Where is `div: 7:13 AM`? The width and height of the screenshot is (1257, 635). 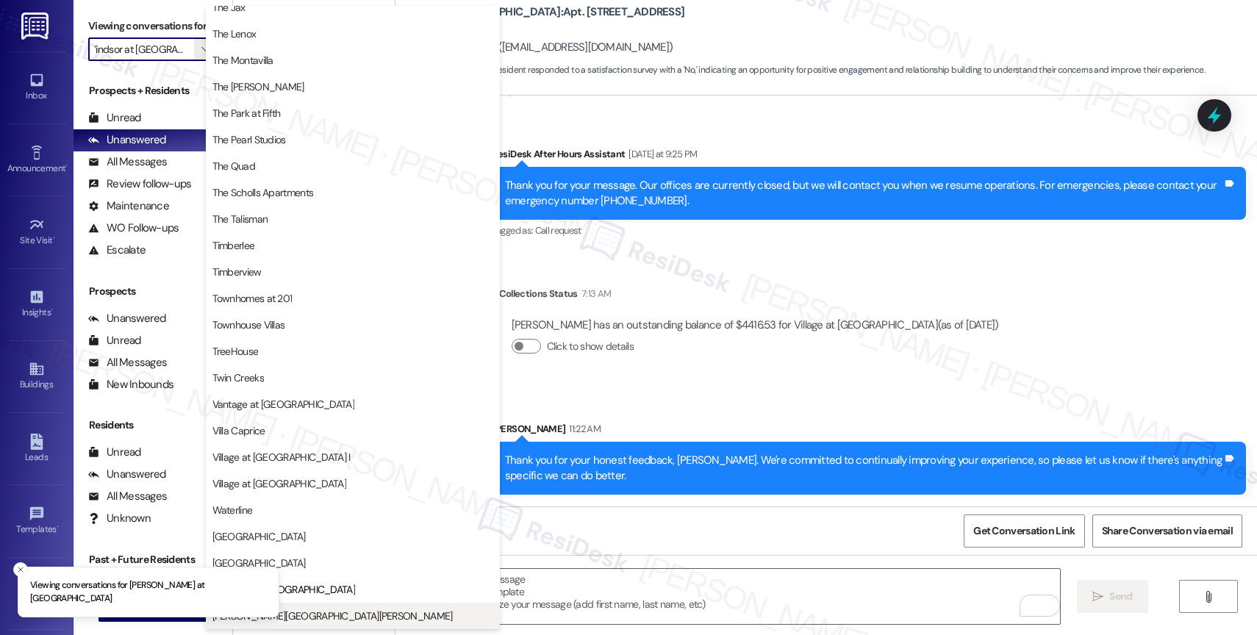
div: 7:13 AM is located at coordinates (594, 293).